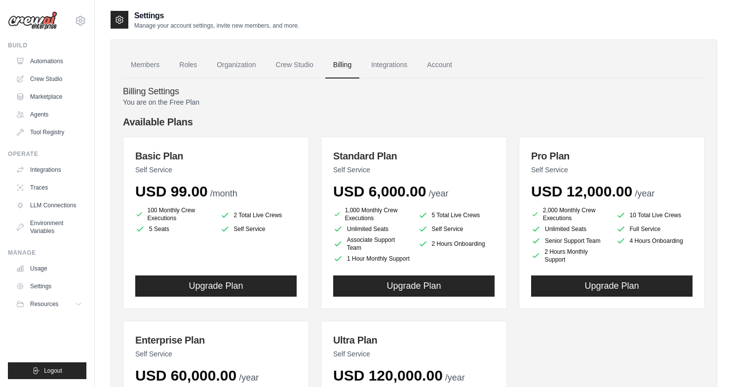 This screenshot has height=387, width=733. Describe the element at coordinates (49, 286) in the screenshot. I see `a: Settings` at that location.